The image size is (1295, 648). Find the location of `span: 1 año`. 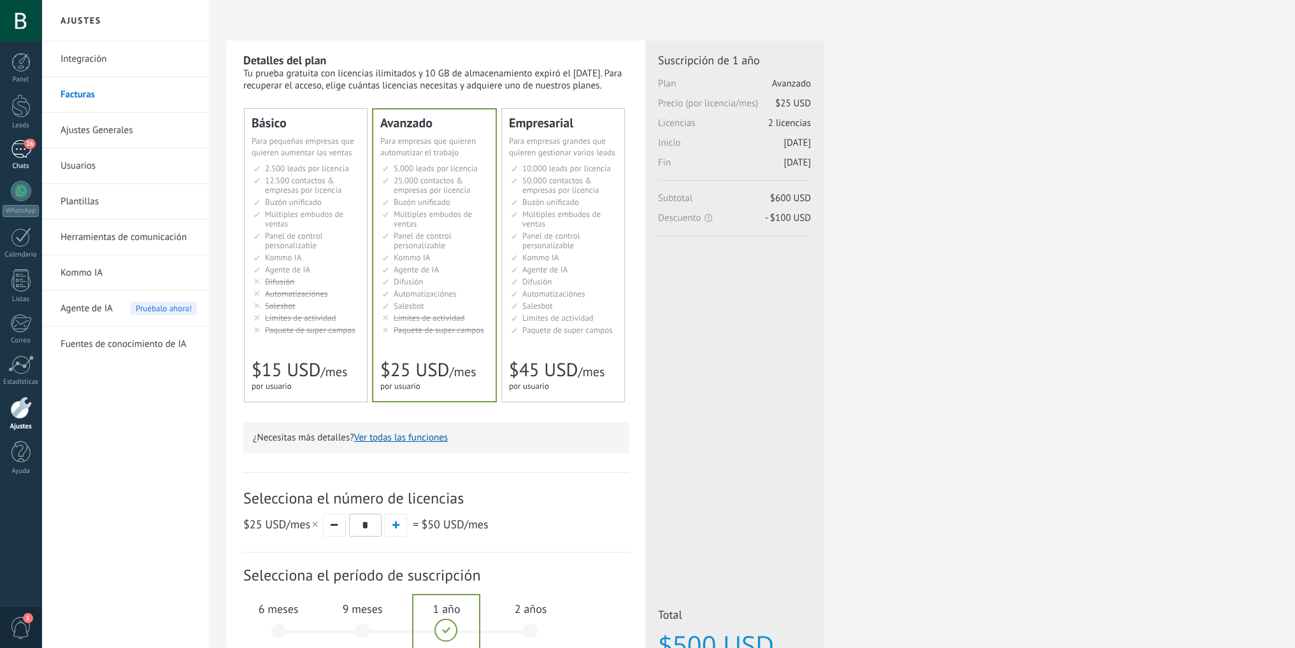

span: 1 año is located at coordinates (446, 609).